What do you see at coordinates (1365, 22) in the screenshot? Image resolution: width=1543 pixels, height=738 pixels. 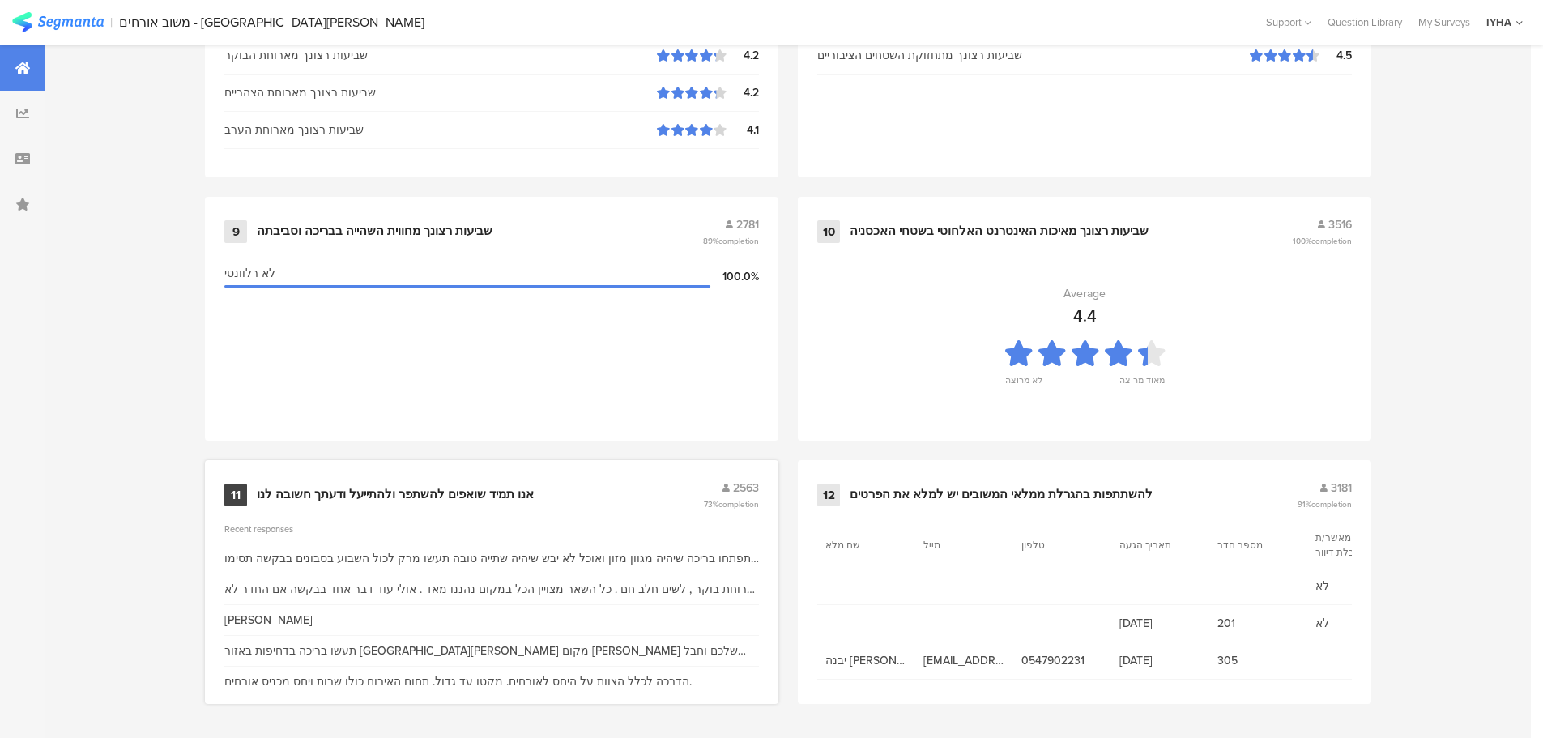 I see `div: Question Library` at bounding box center [1365, 22].